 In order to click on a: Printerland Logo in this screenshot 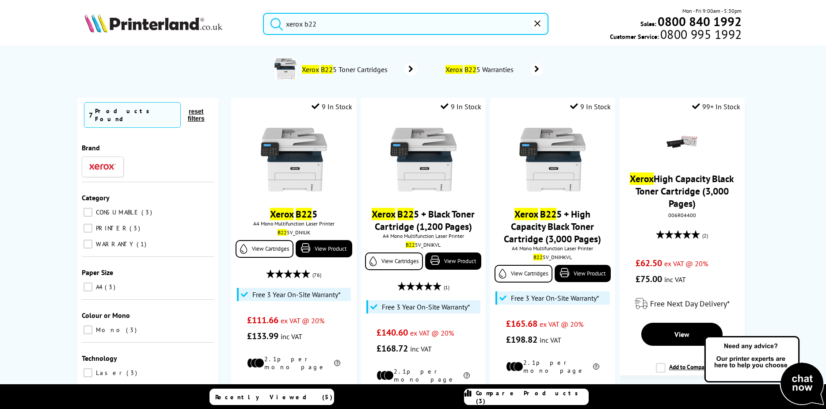, I will do `click(168, 24)`.